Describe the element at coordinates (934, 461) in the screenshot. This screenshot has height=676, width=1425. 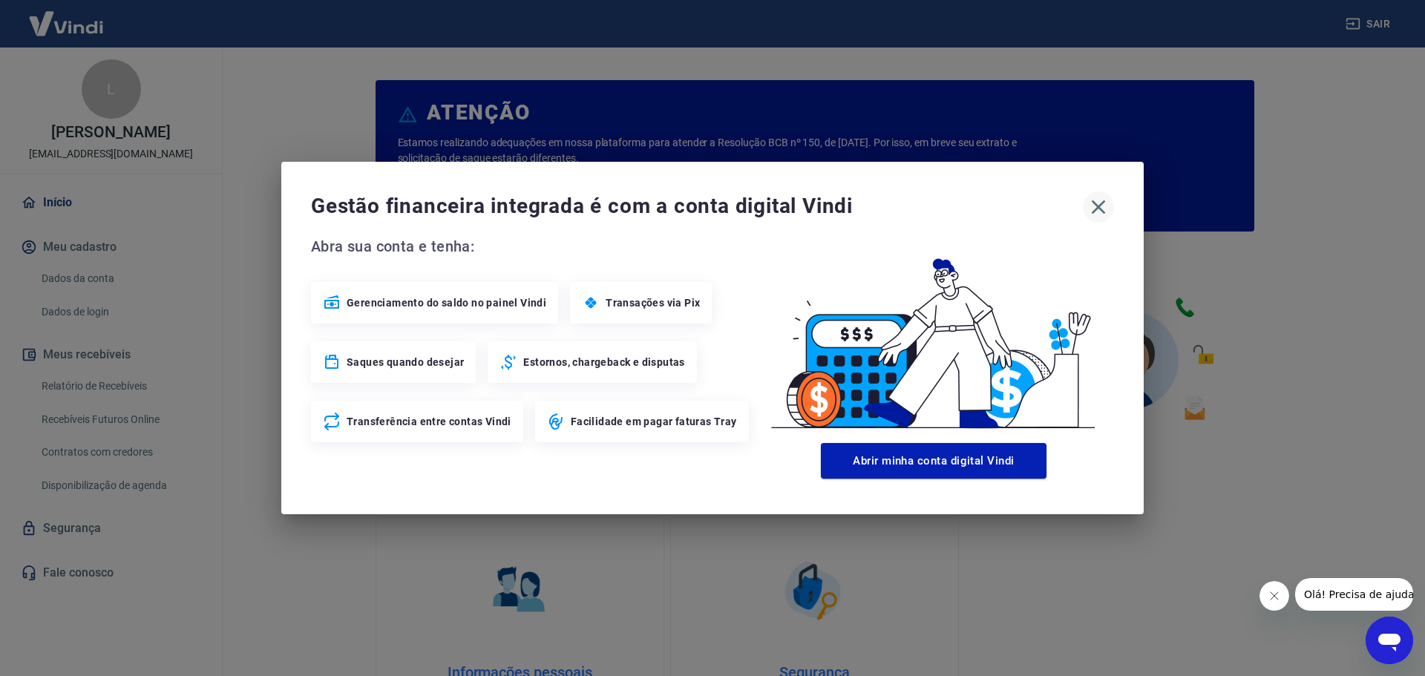
I see `button: Abrir minha conta digital Vindi` at that location.